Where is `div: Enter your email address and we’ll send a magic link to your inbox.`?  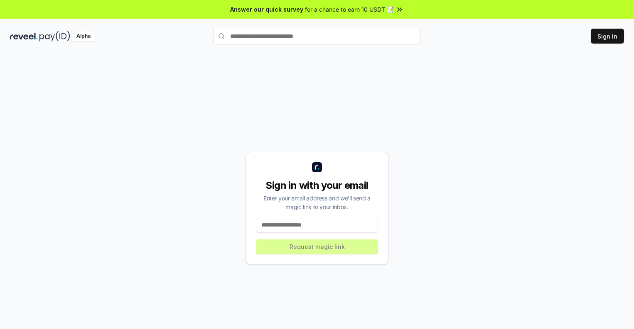 div: Enter your email address and we’ll send a magic link to your inbox. is located at coordinates (317, 203).